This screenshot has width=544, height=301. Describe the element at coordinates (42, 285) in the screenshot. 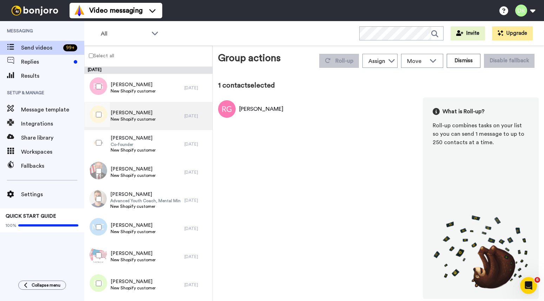

I see `button: Collapse menu` at that location.